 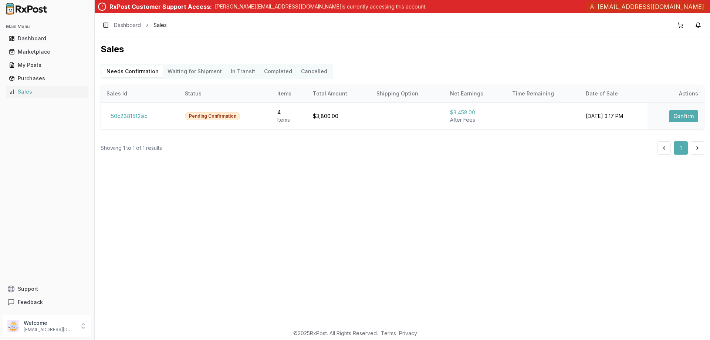 I want to click on th: Net Earnings, so click(x=475, y=94).